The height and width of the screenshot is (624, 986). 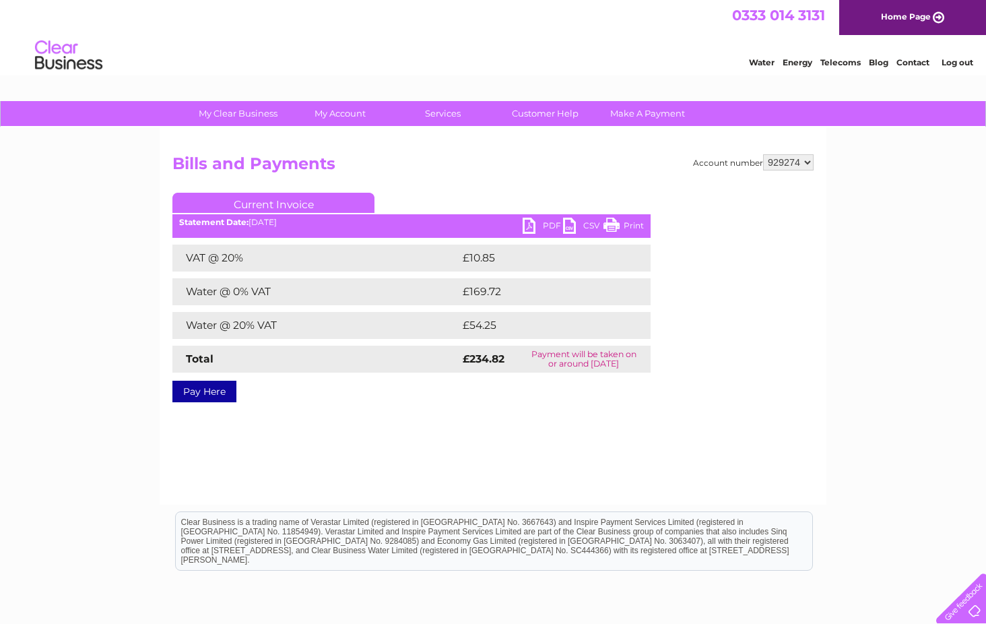 I want to click on a: Telecoms, so click(x=841, y=62).